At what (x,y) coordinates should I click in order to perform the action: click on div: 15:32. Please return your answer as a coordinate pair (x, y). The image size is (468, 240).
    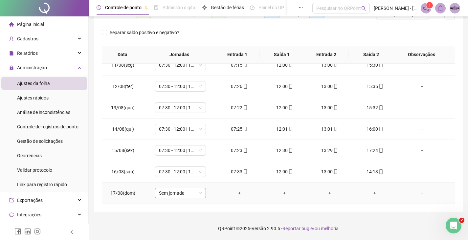
    Looking at the image, I should click on (375, 108).